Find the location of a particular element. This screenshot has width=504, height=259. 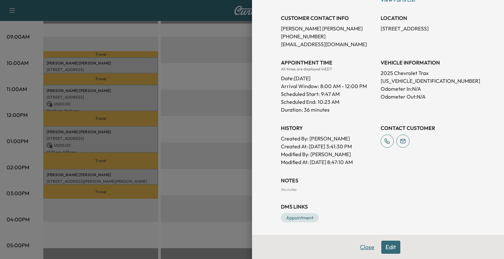

a: Appointment is located at coordinates (299, 218).